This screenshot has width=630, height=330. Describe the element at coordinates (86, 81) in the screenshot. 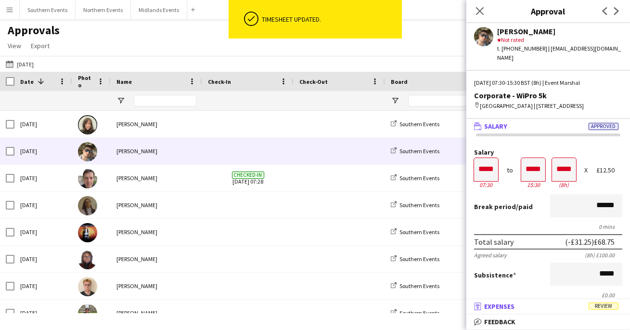

I see `span: Photo` at that location.